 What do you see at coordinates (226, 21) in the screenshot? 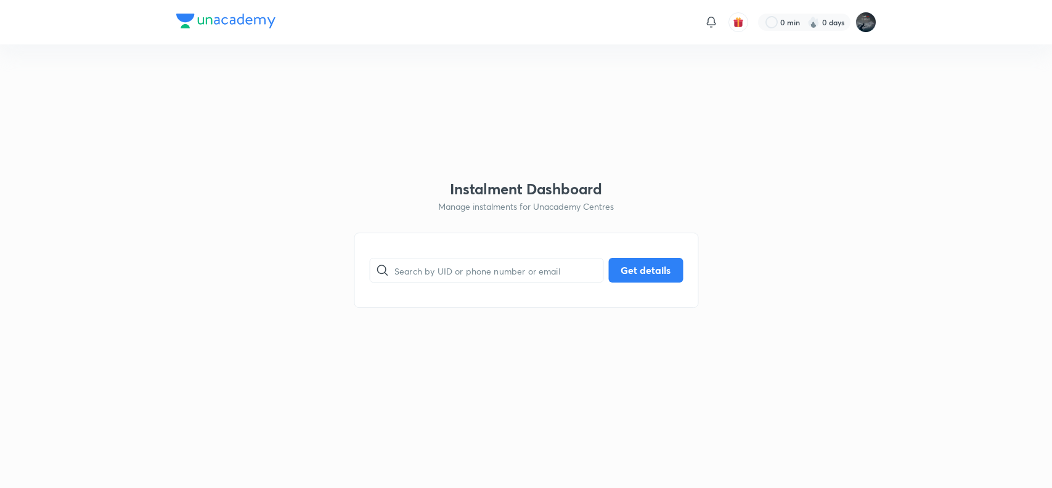
I see `img: Company Logo` at bounding box center [226, 21].